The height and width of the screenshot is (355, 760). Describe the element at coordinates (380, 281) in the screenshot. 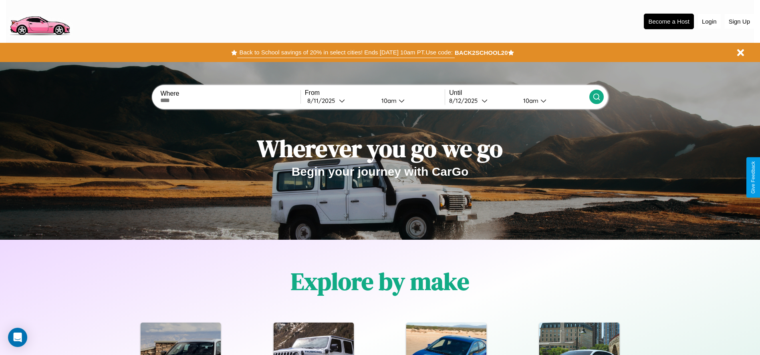

I see `h1: Explore by make` at that location.